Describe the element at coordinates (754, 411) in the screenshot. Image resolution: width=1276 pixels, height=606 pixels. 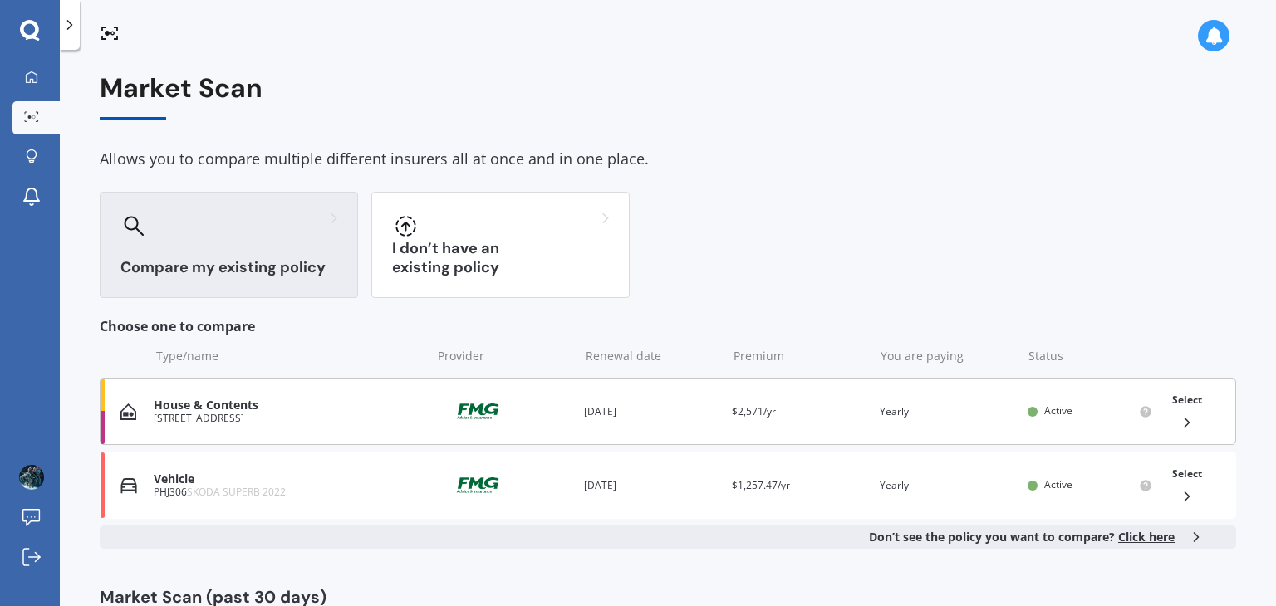
I see `span: $2,571/yr` at that location.